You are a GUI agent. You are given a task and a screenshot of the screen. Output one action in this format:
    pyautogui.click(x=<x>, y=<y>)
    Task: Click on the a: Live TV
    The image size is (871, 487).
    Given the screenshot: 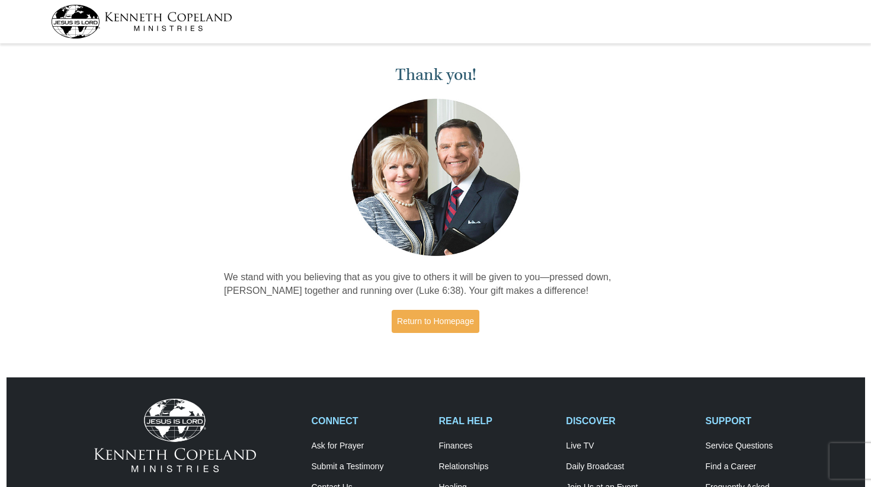 What is the action you would take?
    pyautogui.click(x=629, y=446)
    